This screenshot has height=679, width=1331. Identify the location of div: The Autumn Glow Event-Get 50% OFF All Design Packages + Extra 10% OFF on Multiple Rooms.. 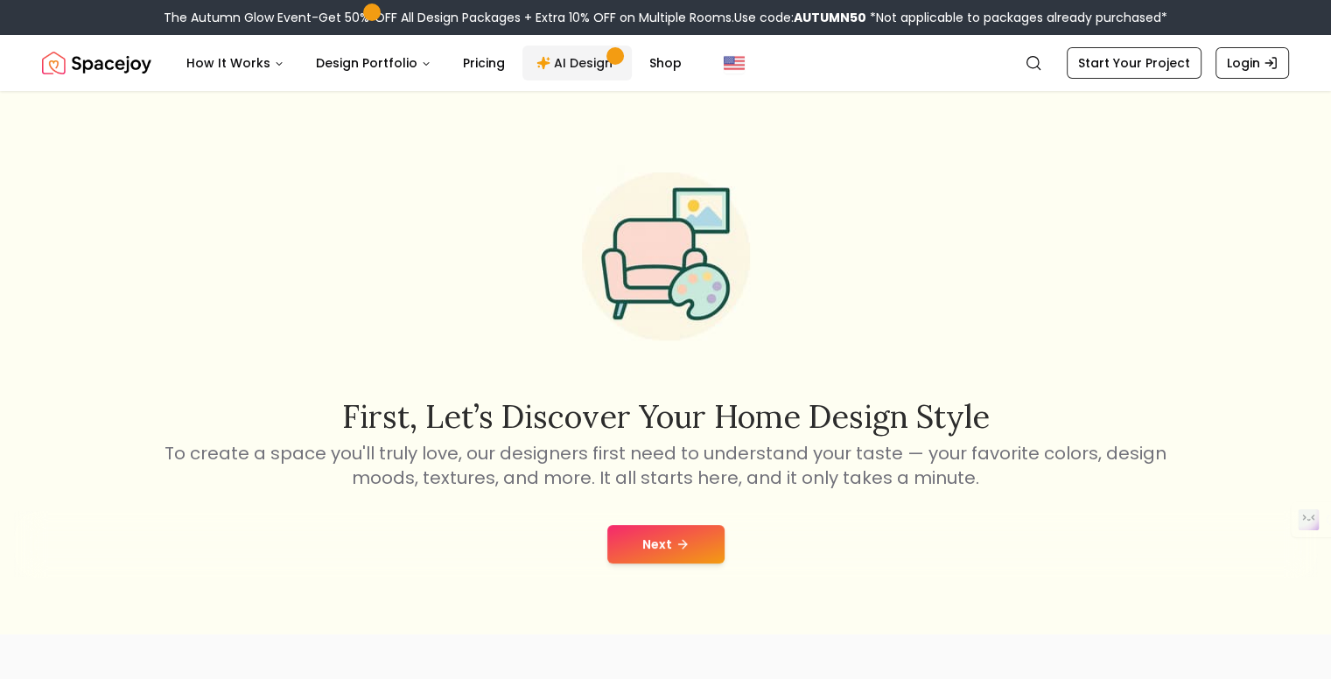
(665, 17).